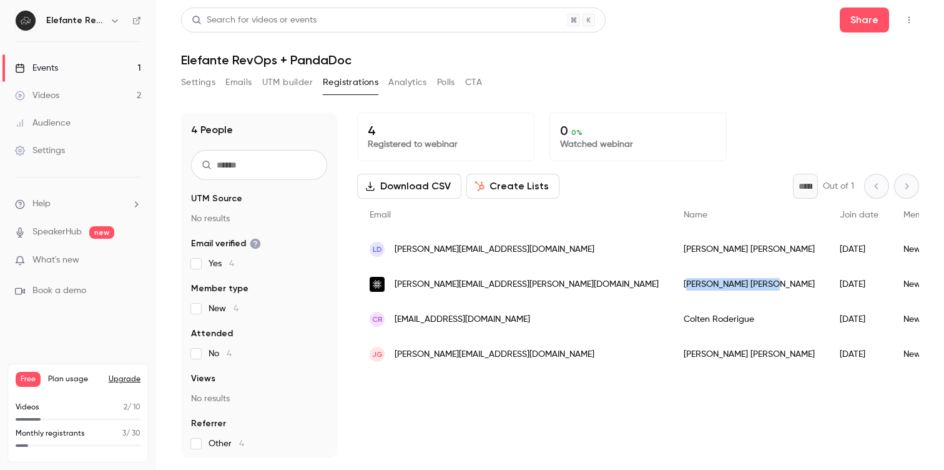  What do you see at coordinates (212, 130) in the screenshot?
I see `h1: 4 People` at bounding box center [212, 130].